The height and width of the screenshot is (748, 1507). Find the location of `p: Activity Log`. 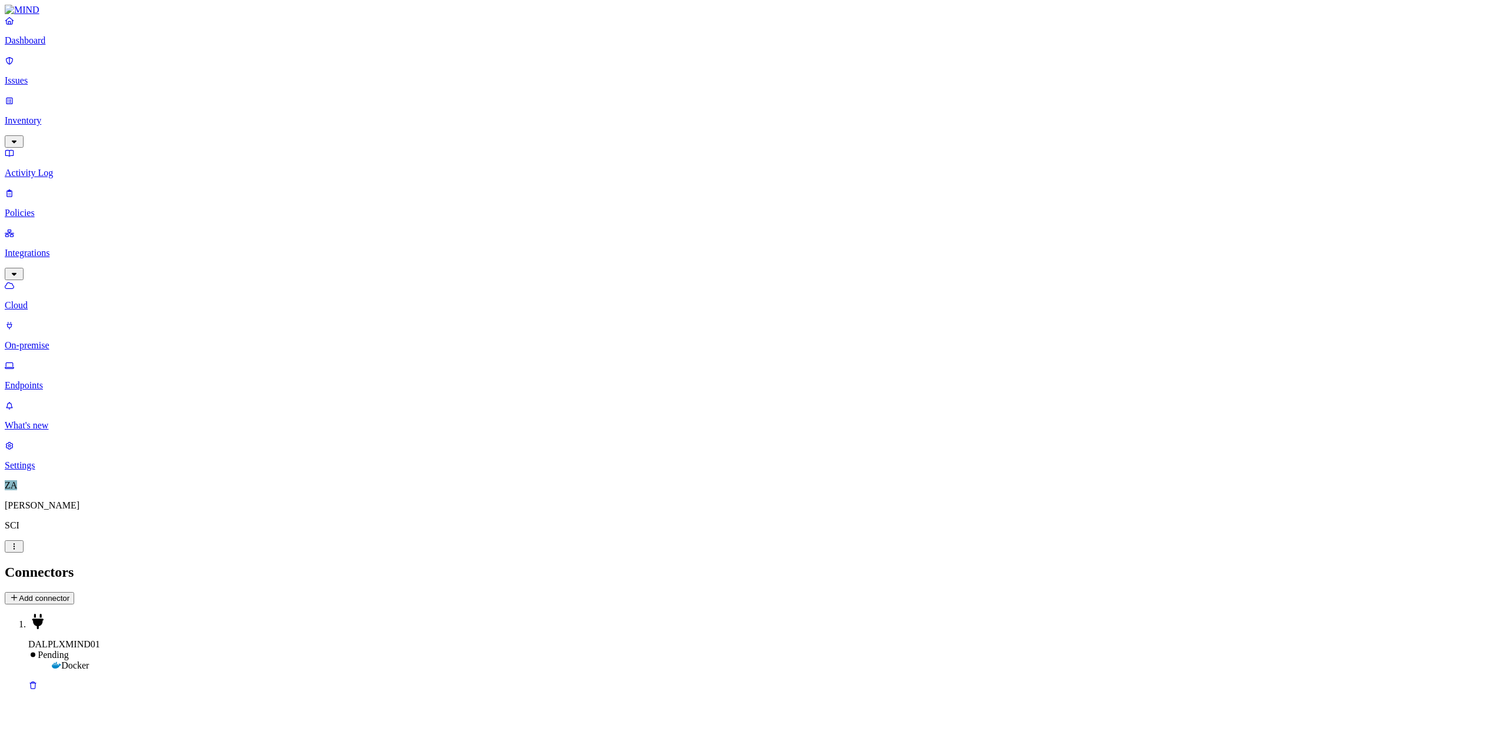

p: Activity Log is located at coordinates (753, 173).